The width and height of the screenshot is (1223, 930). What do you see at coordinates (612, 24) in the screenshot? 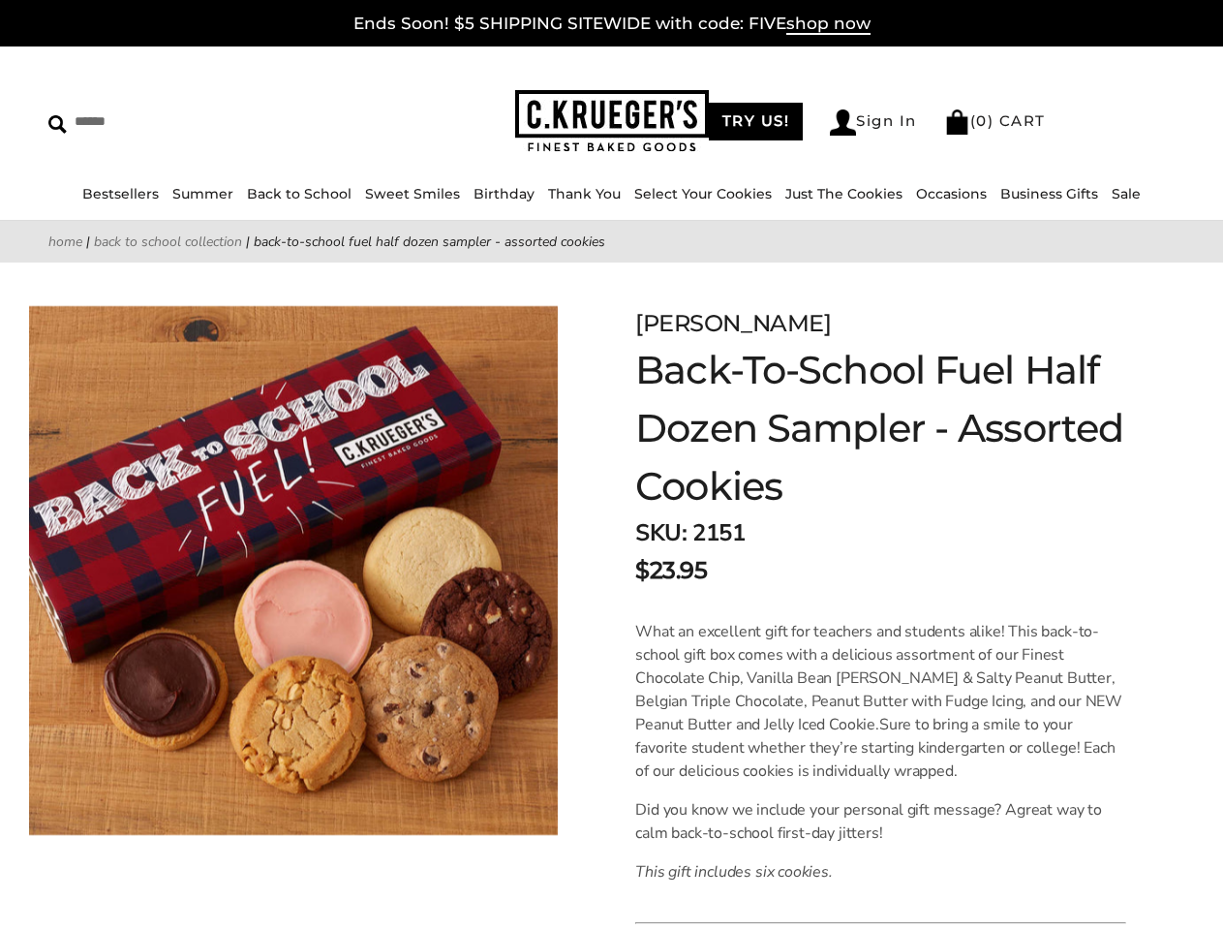
I see `a: Ends Soon! $5 SHIPPING SITEWIDE with code: FIVEshop now` at bounding box center [612, 24].